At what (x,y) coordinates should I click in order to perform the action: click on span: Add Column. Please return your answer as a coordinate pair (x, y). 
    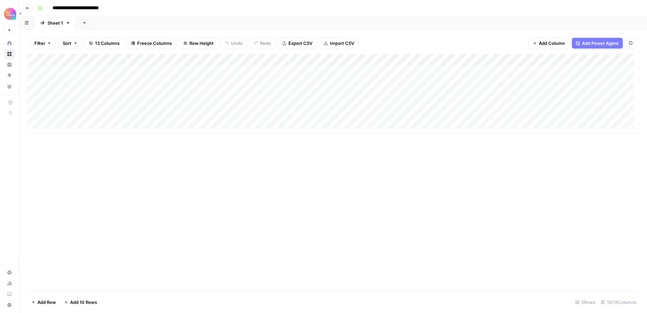
    Looking at the image, I should click on (552, 43).